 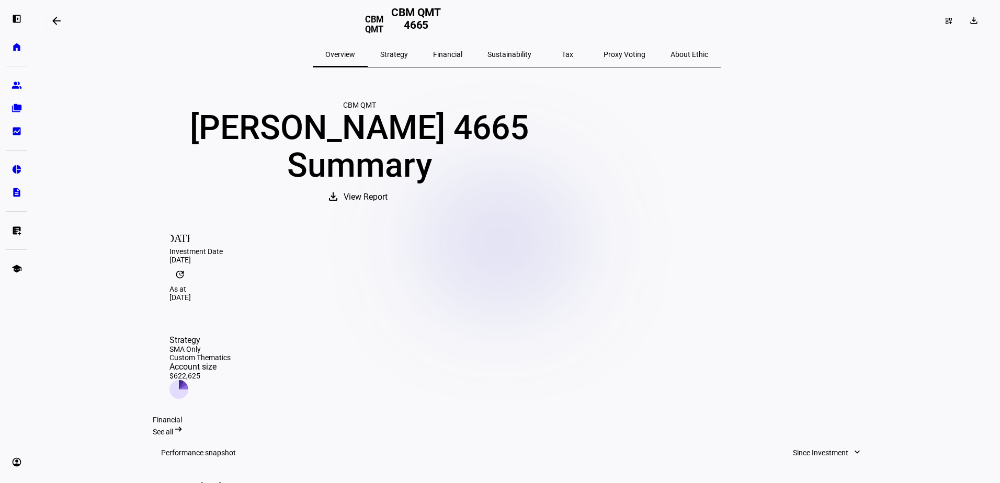 What do you see at coordinates (17, 131) in the screenshot?
I see `eth-mat-symbol: bid_landscape` at bounding box center [17, 131].